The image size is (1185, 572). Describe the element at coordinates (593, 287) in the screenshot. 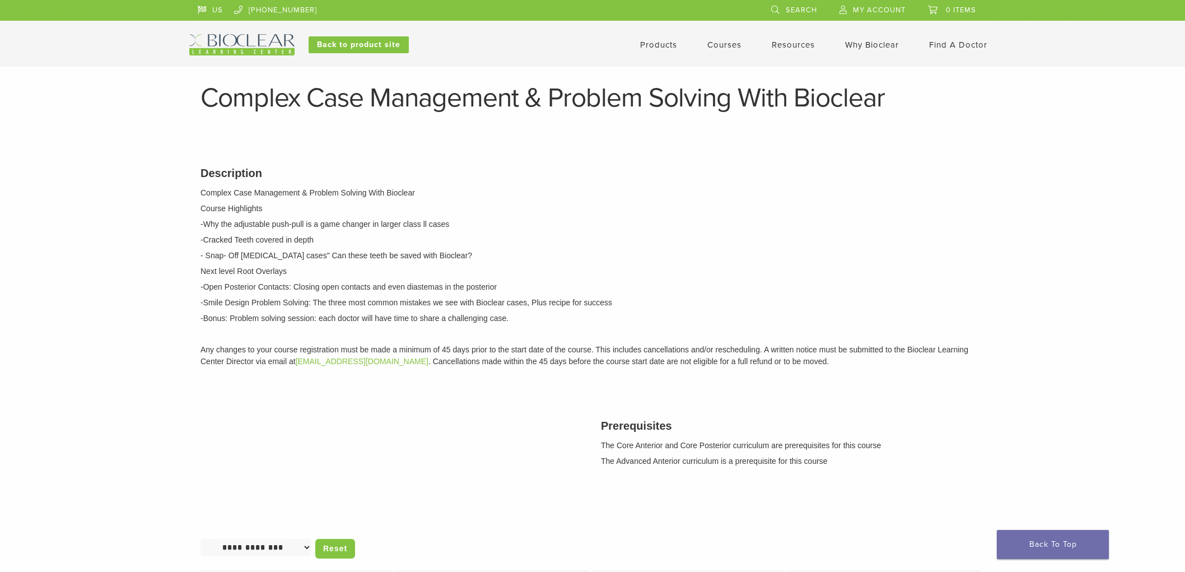

I see `p: -Open Posterior Contacts: Closing open contacts and even diastemas in the posterior` at that location.